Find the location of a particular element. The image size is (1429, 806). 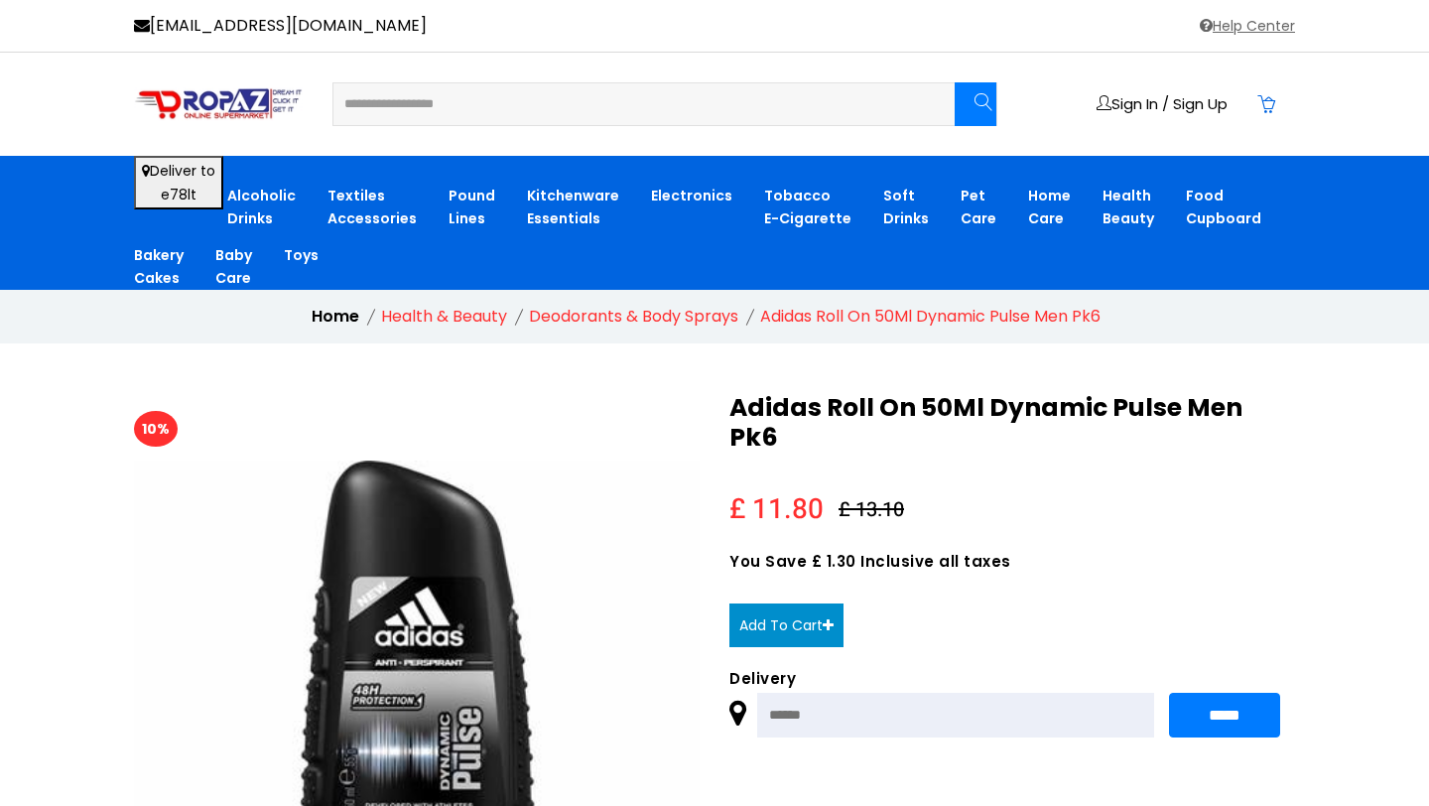

a: Electronics is located at coordinates (692, 195).